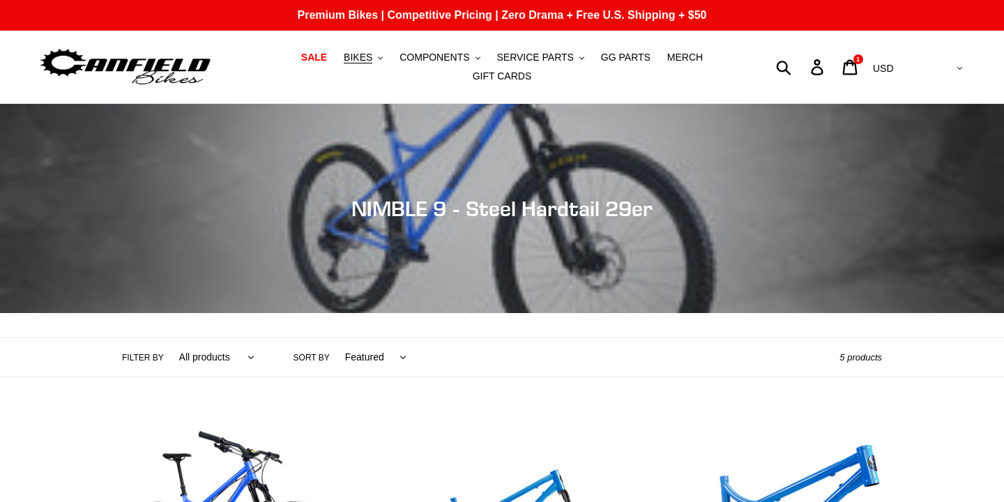 This screenshot has width=1004, height=502. Describe the element at coordinates (363, 57) in the screenshot. I see `button: BIKES` at that location.